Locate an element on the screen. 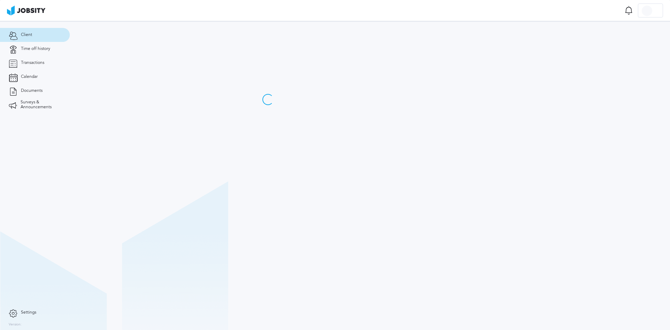  span: Calendar is located at coordinates (29, 77).